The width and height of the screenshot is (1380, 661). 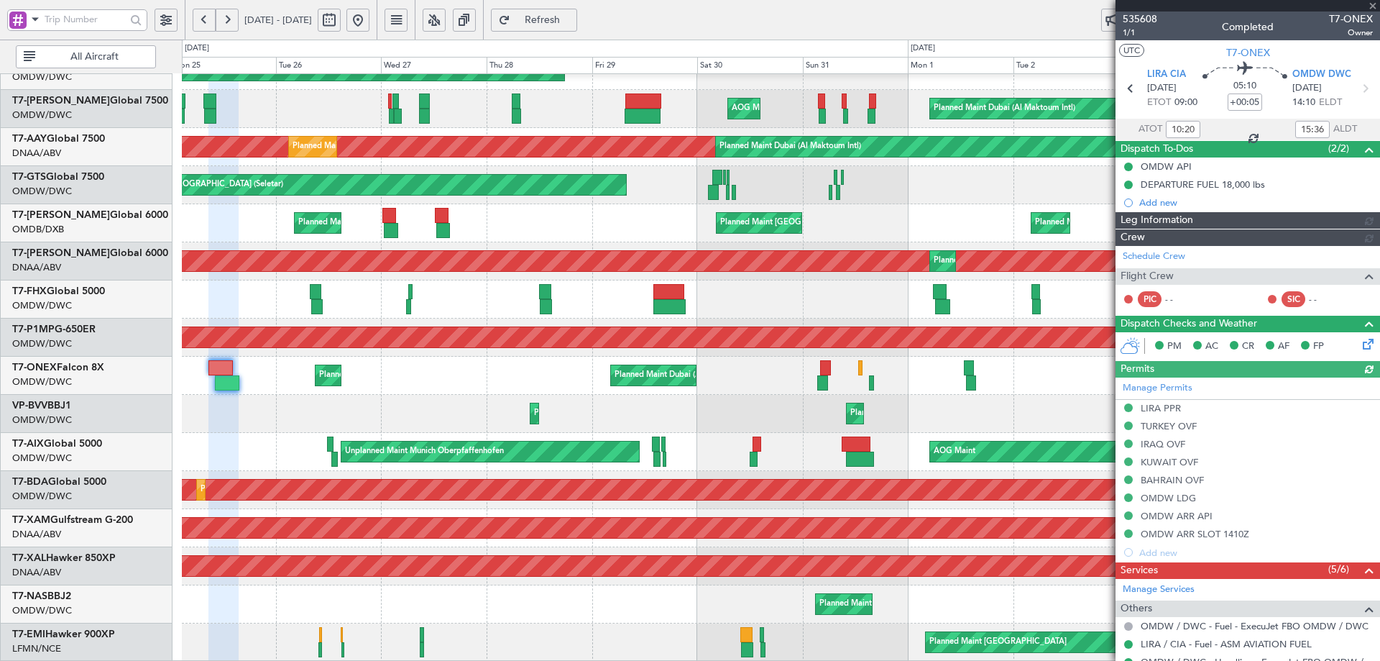 What do you see at coordinates (1131, 50) in the screenshot?
I see `button: UTC` at bounding box center [1131, 50].